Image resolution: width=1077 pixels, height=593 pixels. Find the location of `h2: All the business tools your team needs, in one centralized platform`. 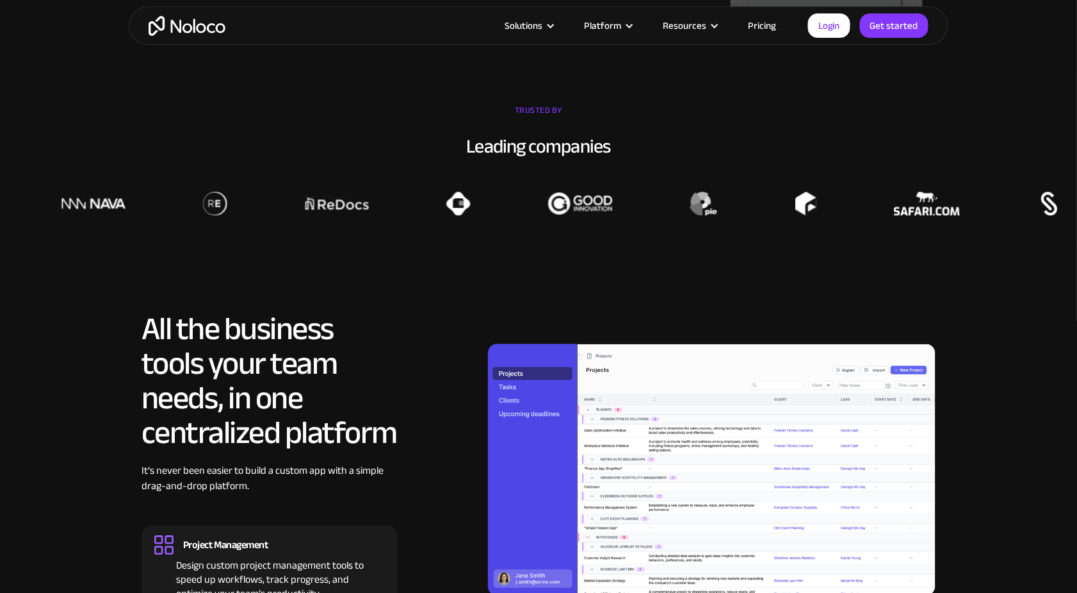

h2: All the business tools your team needs, in one centralized platform is located at coordinates (270, 380).